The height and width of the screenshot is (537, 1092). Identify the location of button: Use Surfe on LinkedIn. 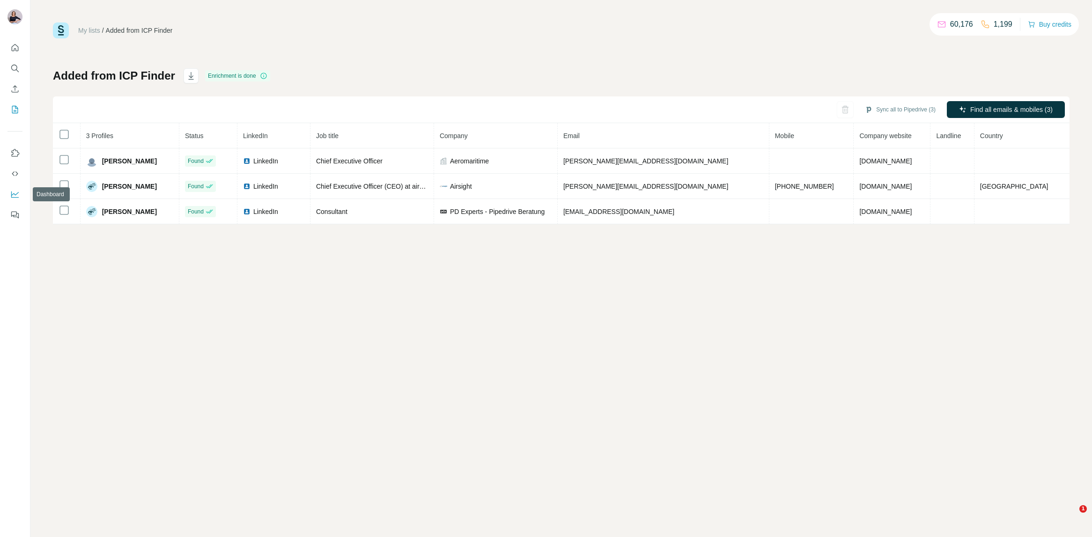
(15, 153).